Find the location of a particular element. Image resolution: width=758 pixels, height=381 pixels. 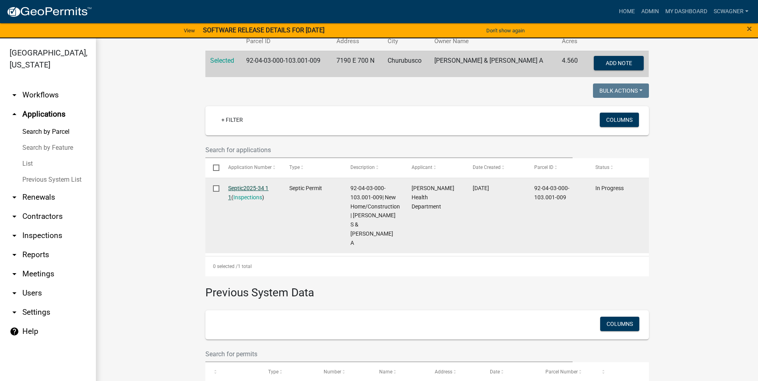

datatable-header-cell: Date Created is located at coordinates (496, 168).